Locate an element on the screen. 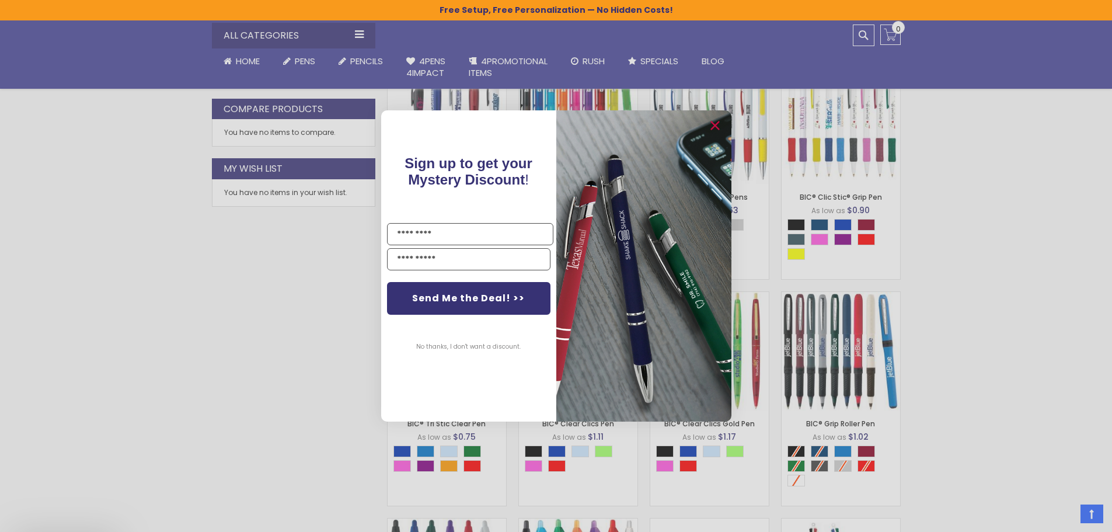 This screenshot has width=1112, height=532. button: No thanks, I don't want a discount. is located at coordinates (468, 347).